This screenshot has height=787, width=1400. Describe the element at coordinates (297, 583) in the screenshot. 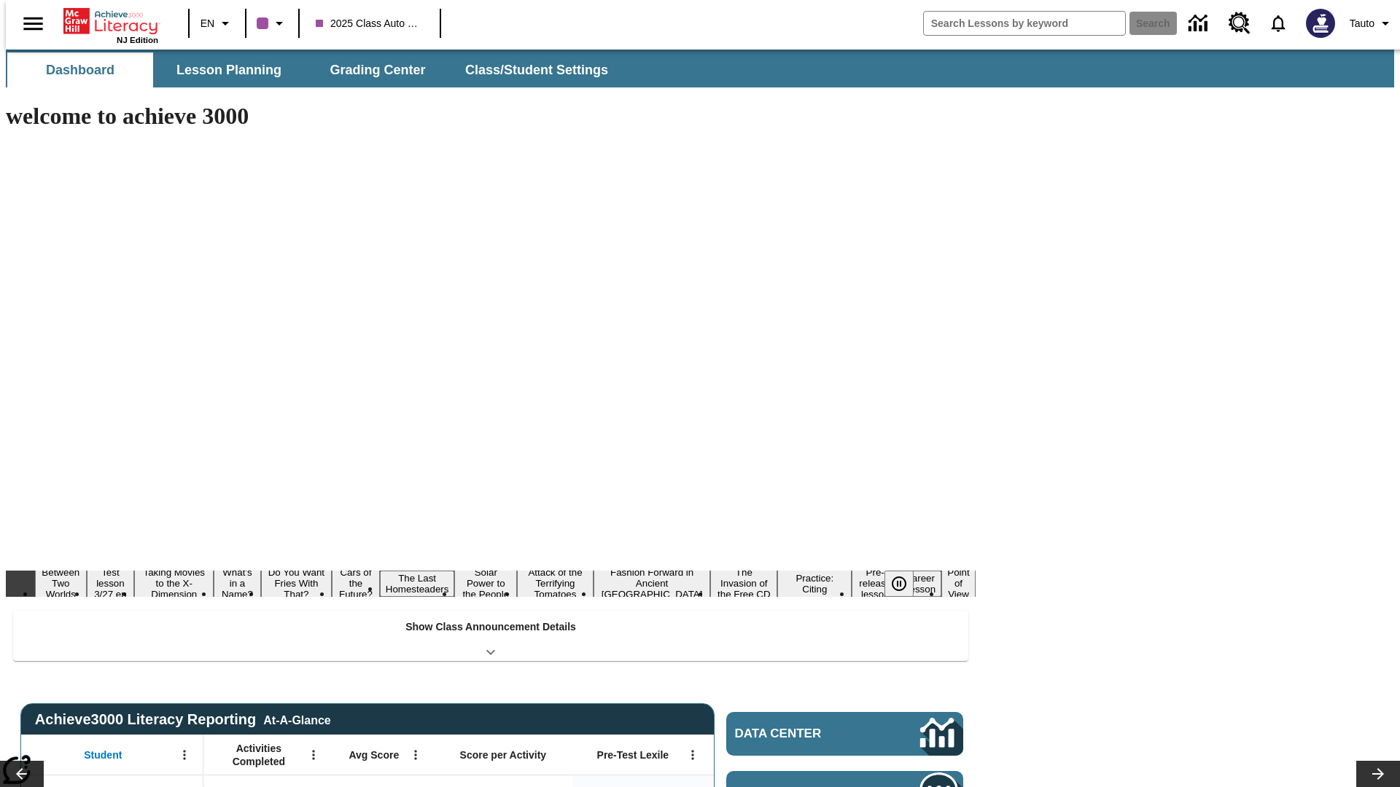

I see `button: Slide 5 Do You Want Fries With That?` at that location.